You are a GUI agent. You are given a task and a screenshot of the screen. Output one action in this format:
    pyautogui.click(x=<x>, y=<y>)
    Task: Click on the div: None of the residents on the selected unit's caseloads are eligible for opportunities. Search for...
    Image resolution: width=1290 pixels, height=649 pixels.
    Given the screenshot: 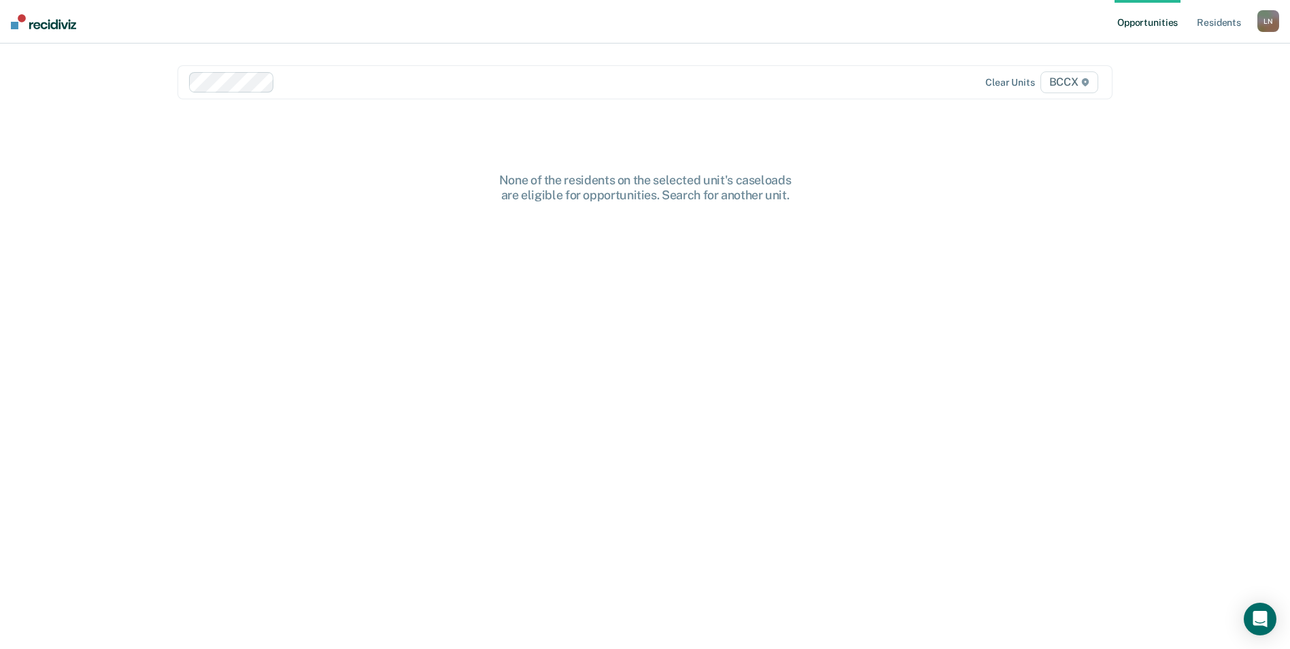 What is the action you would take?
    pyautogui.click(x=645, y=187)
    